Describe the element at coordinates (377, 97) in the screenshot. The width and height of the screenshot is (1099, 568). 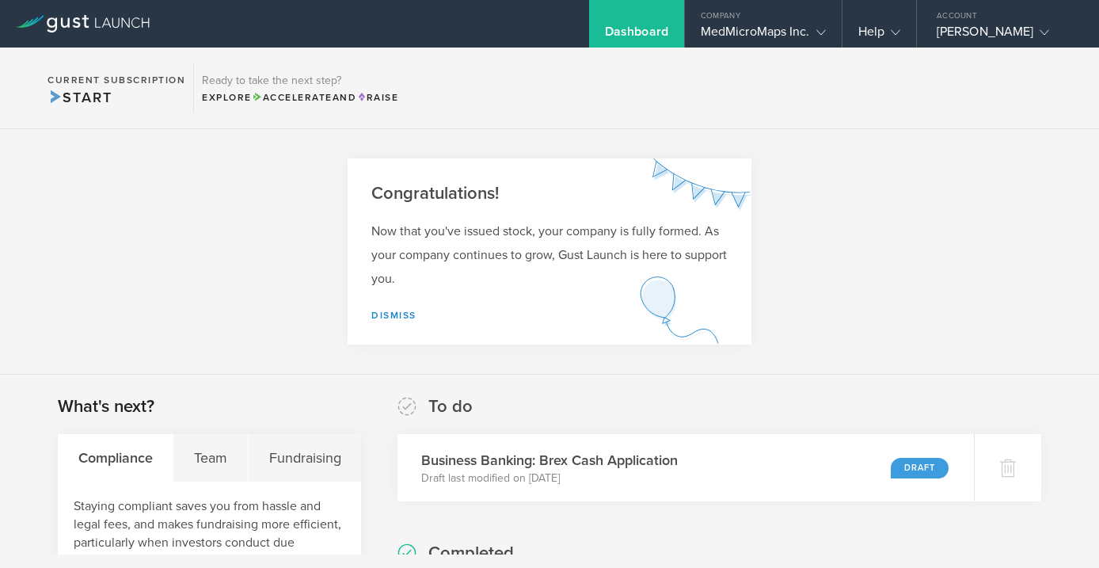
I see `span: Raise` at that location.